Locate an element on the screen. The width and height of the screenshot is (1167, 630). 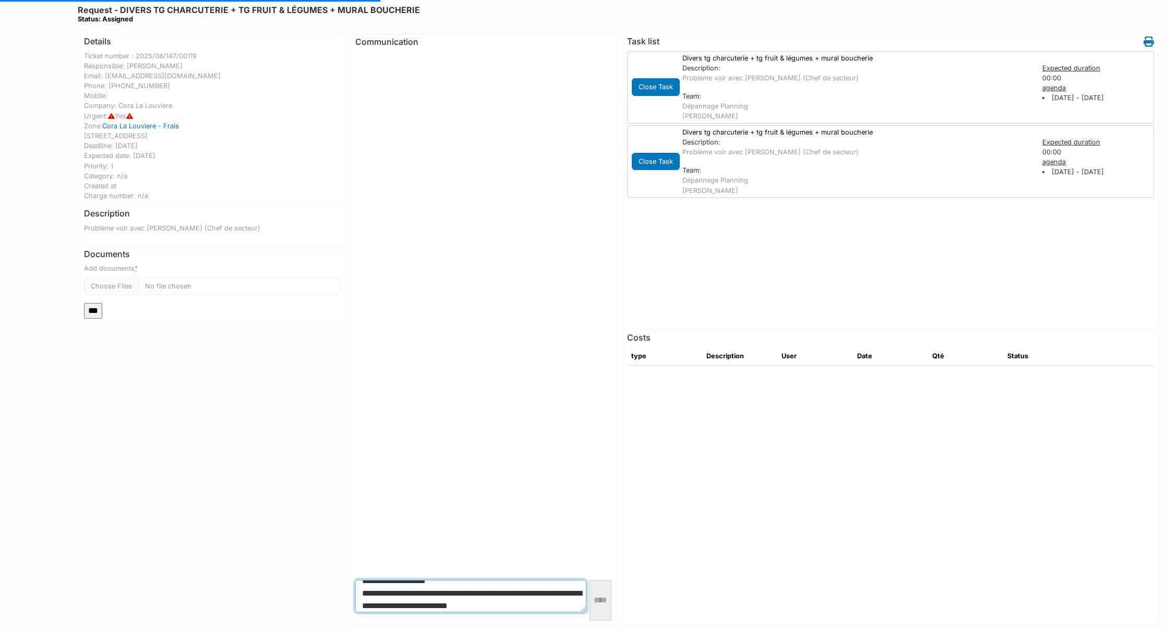
th: User is located at coordinates (815, 356).